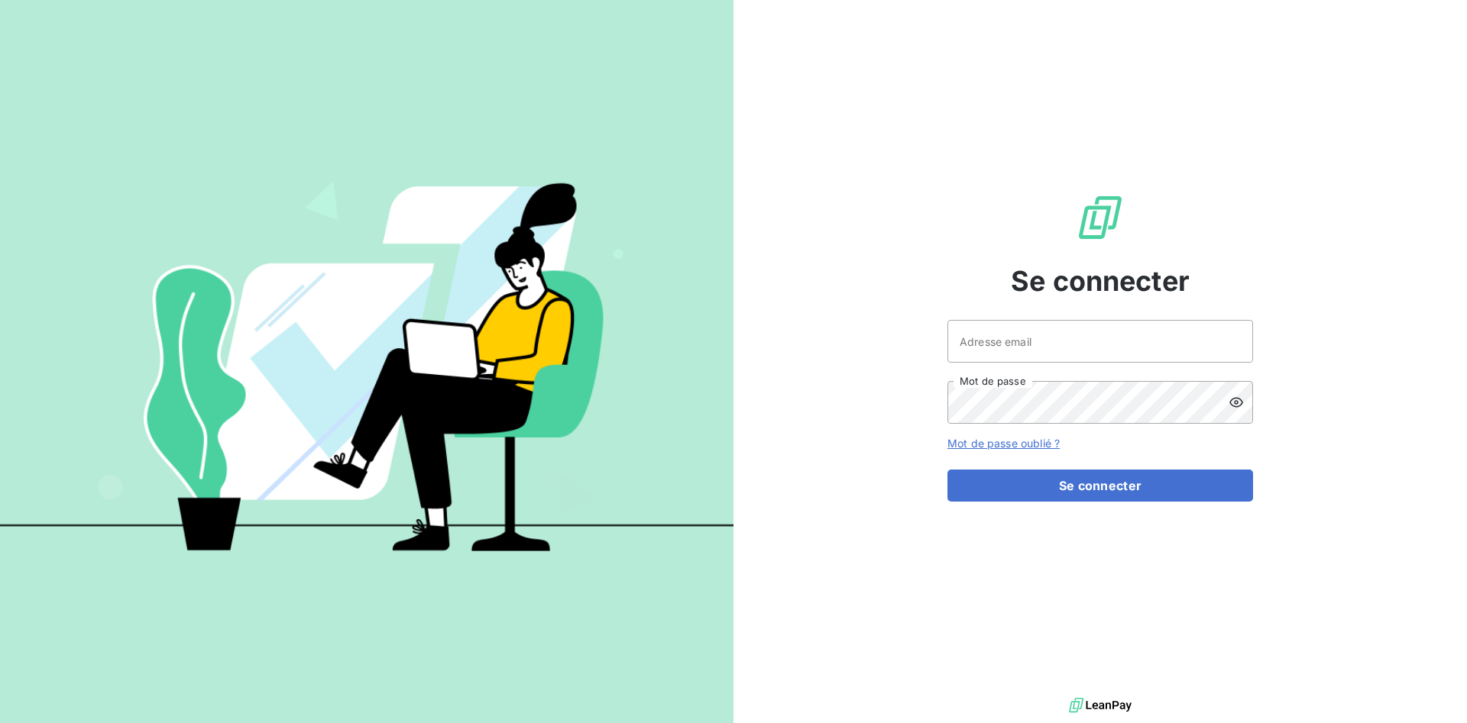 The width and height of the screenshot is (1467, 723). I want to click on a: Mot de passe oublié ?, so click(1003, 443).